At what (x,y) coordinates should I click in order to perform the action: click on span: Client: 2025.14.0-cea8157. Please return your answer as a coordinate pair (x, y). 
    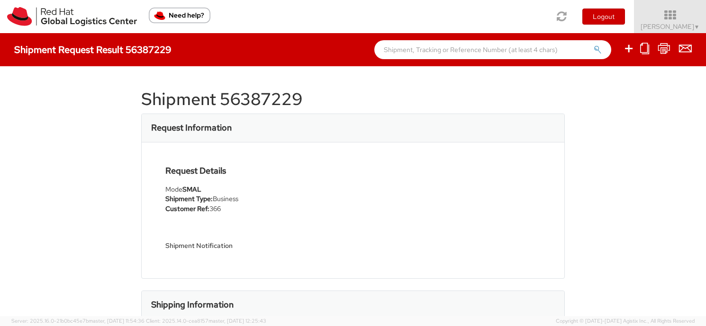
    Looking at the image, I should click on (206, 321).